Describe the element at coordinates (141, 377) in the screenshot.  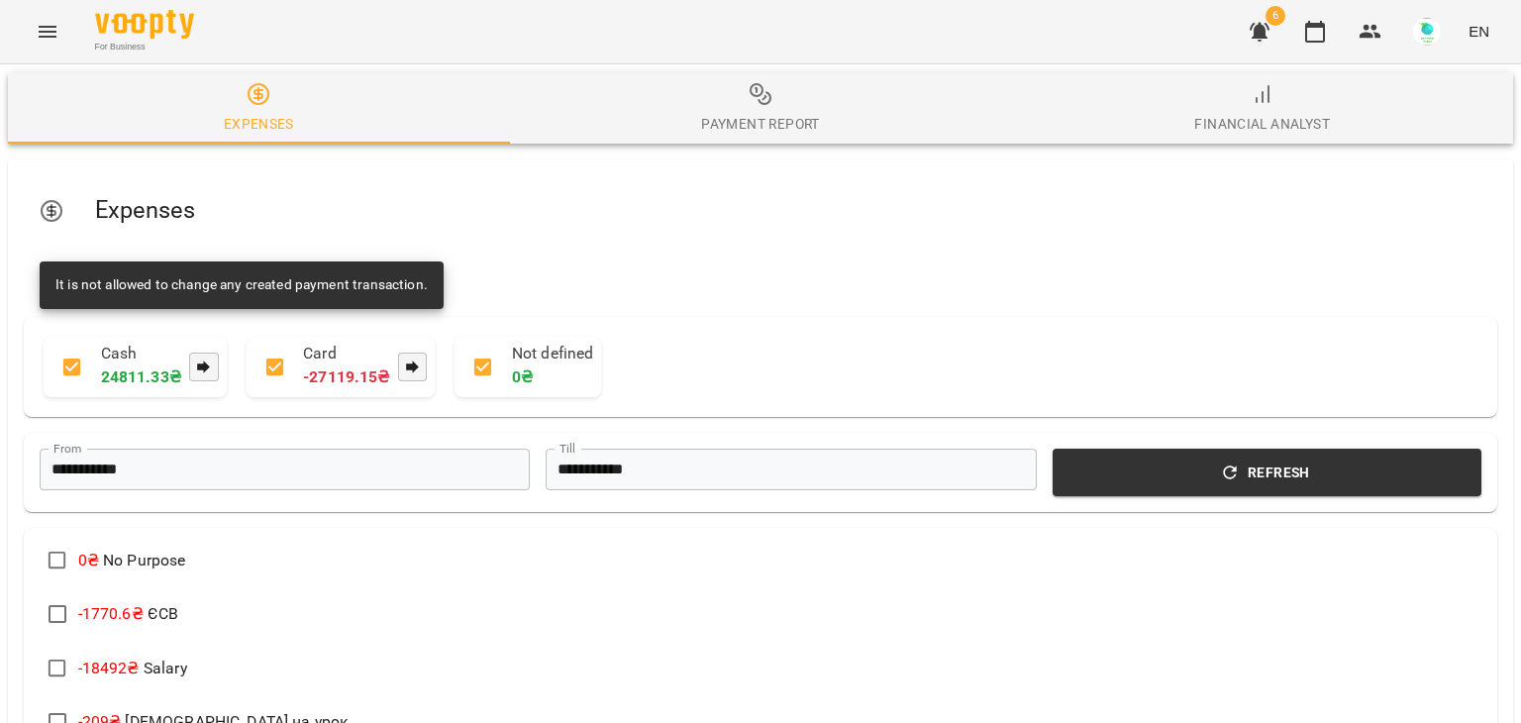
I see `p: 24811.33 ₴` at that location.